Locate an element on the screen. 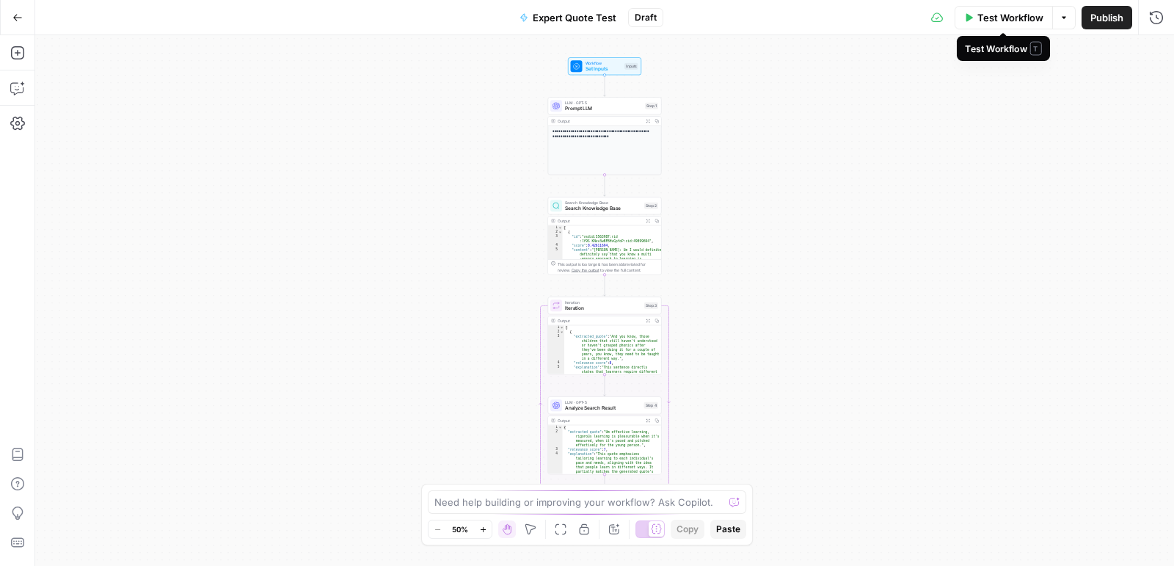 This screenshot has width=1174, height=566. div: Step 1 is located at coordinates (652, 106).